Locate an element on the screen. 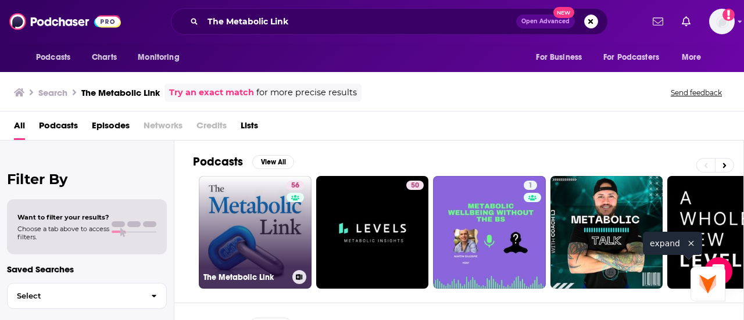  span: All is located at coordinates (19, 128).